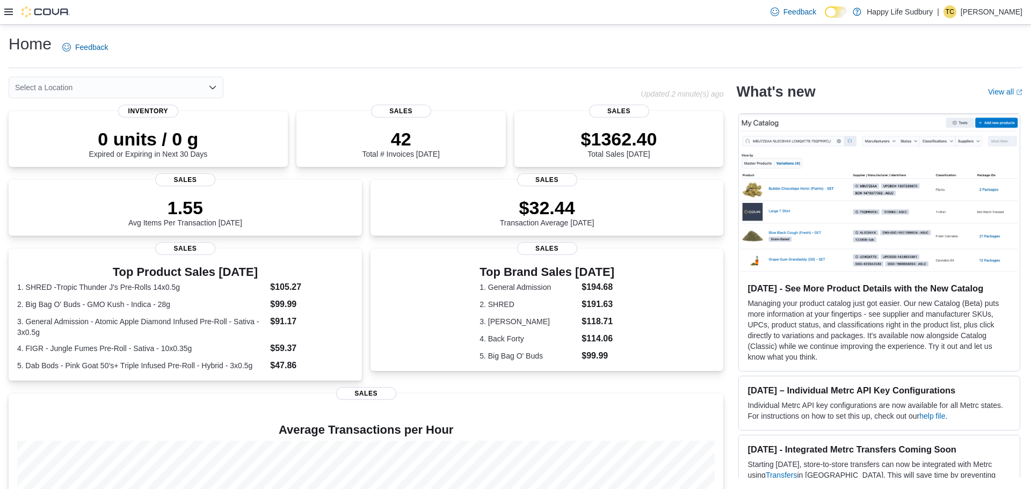 The image size is (1031, 489). I want to click on dd: $105.27, so click(311, 287).